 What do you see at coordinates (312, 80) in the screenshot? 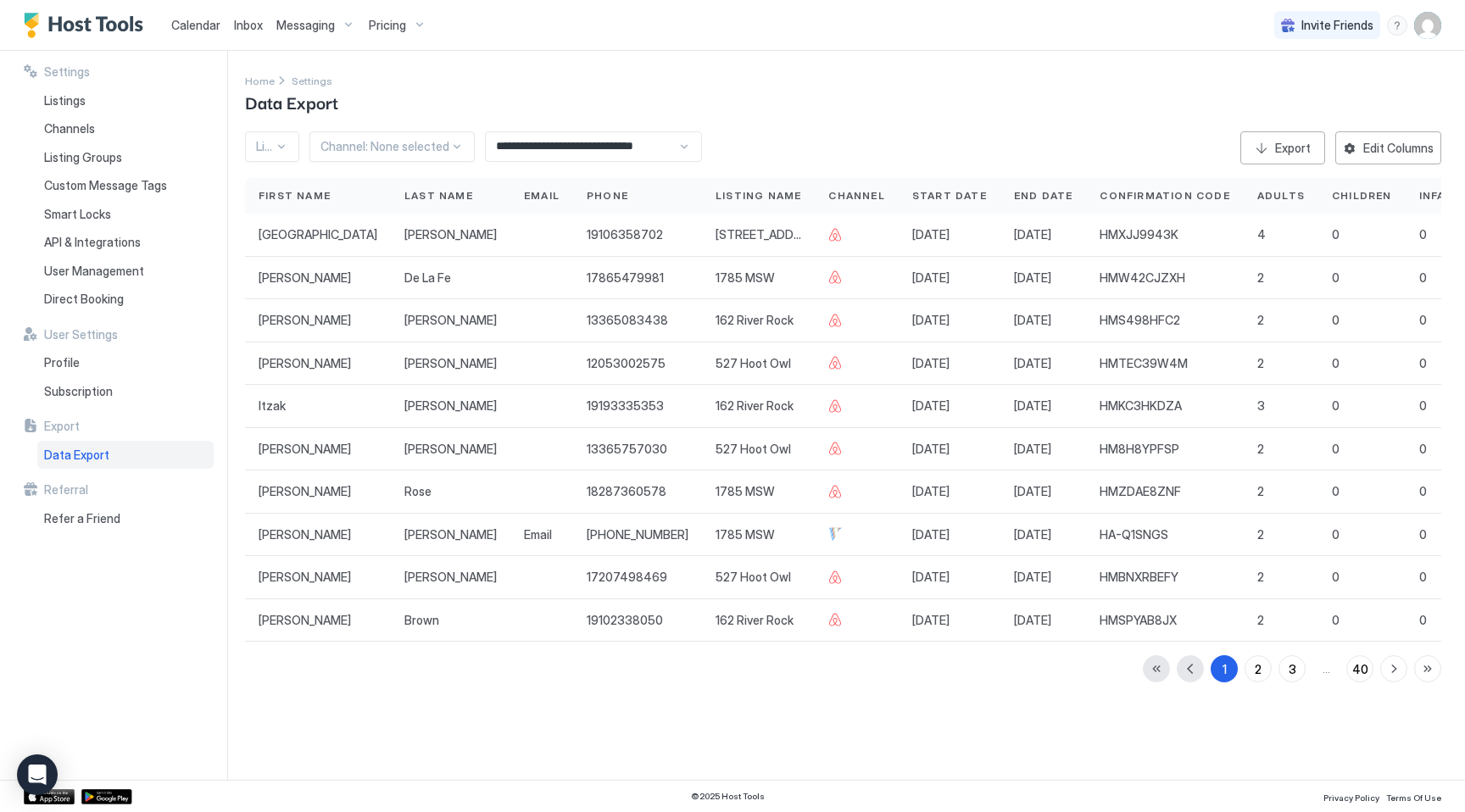
I see `a: Settings` at bounding box center [312, 80].